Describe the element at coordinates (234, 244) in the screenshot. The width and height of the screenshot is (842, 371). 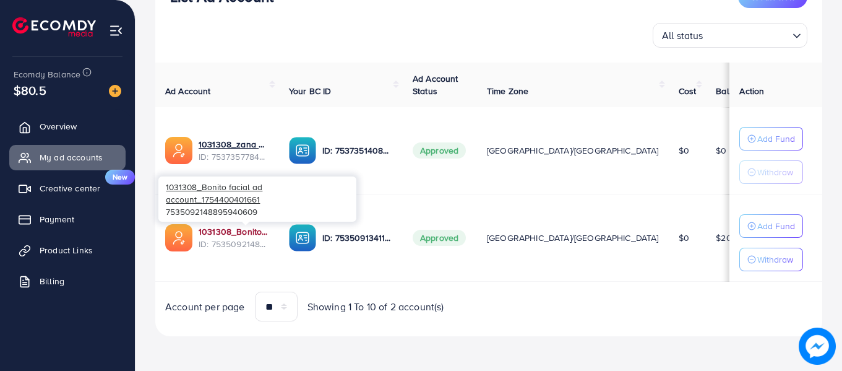
I see `span: ID: 7535092148895940609` at that location.